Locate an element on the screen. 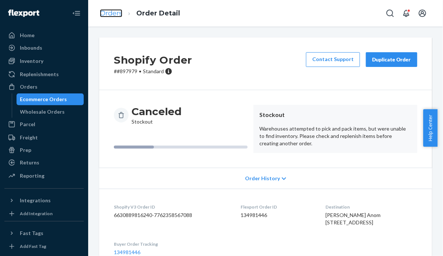 Image resolution: width=443 pixels, height=256 pixels. span: Order History is located at coordinates (262, 178).